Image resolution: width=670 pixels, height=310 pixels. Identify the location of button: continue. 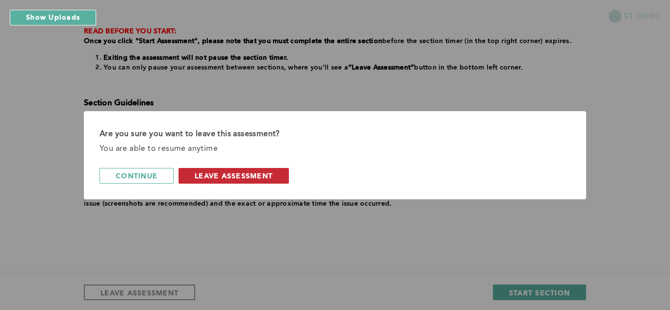
(136, 176).